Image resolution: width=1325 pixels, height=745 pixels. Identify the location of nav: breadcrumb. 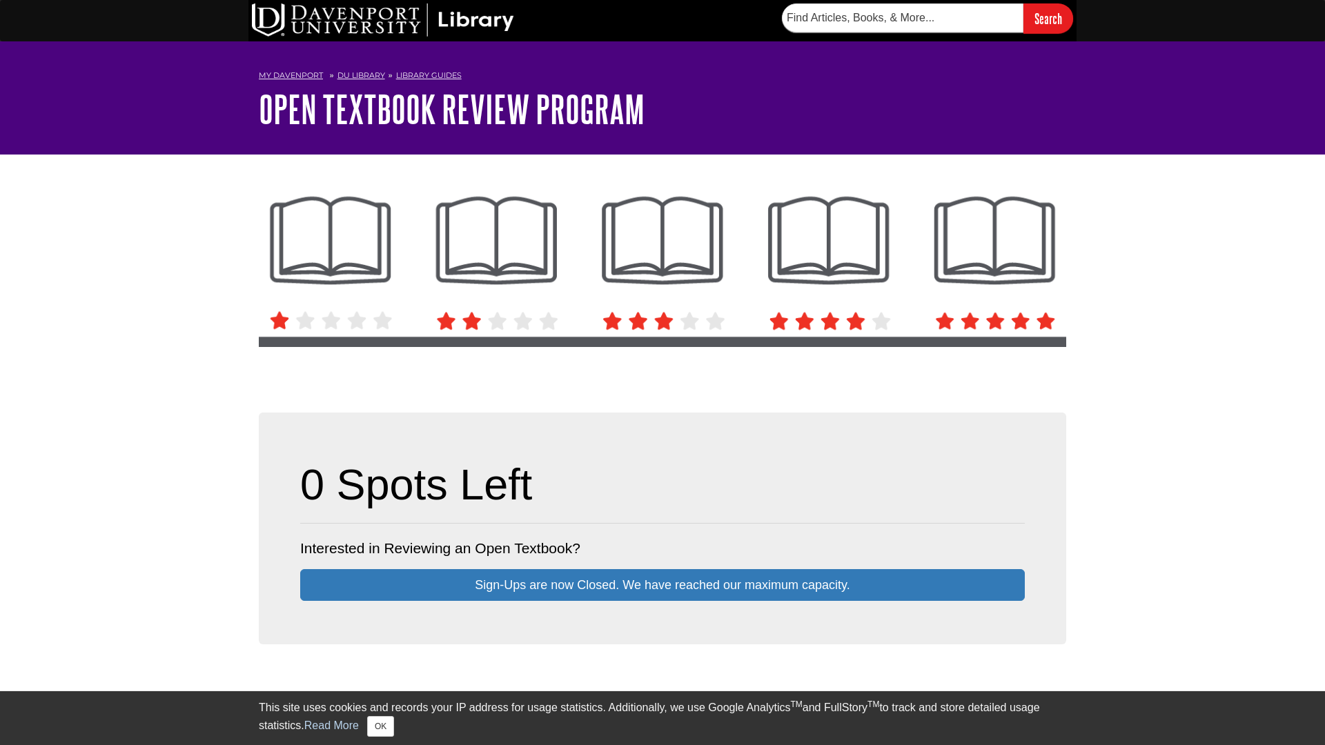
(662, 77).